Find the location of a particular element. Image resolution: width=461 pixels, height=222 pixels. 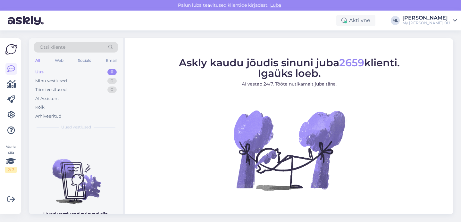

div: Uus is located at coordinates (39, 72).